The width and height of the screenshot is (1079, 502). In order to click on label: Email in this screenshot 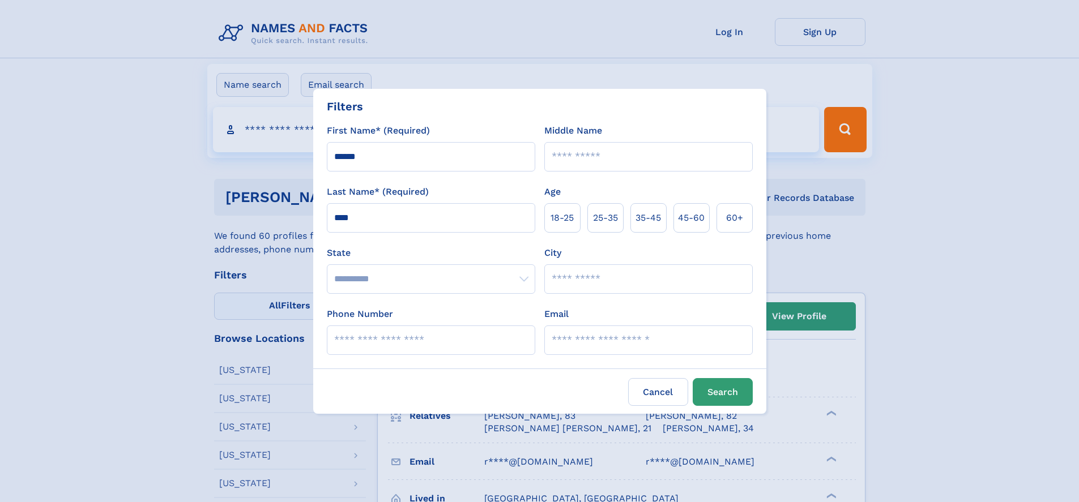, I will do `click(556, 314)`.